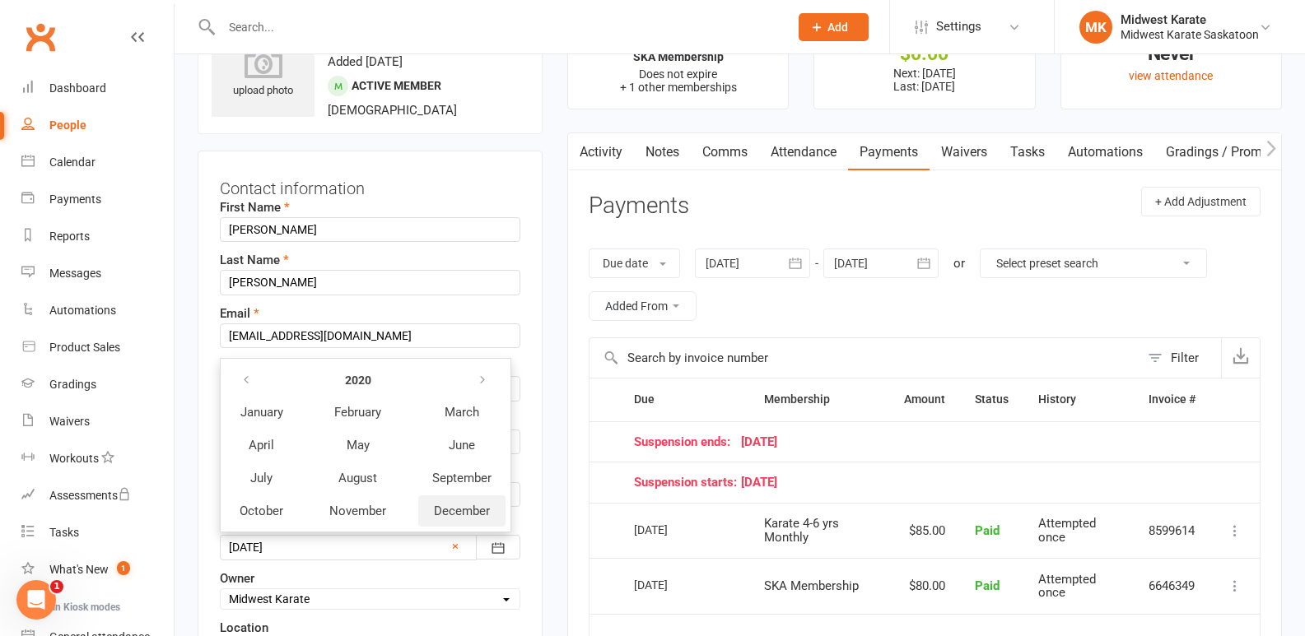  What do you see at coordinates (254, 260) in the screenshot?
I see `label: Last Name` at bounding box center [254, 260].